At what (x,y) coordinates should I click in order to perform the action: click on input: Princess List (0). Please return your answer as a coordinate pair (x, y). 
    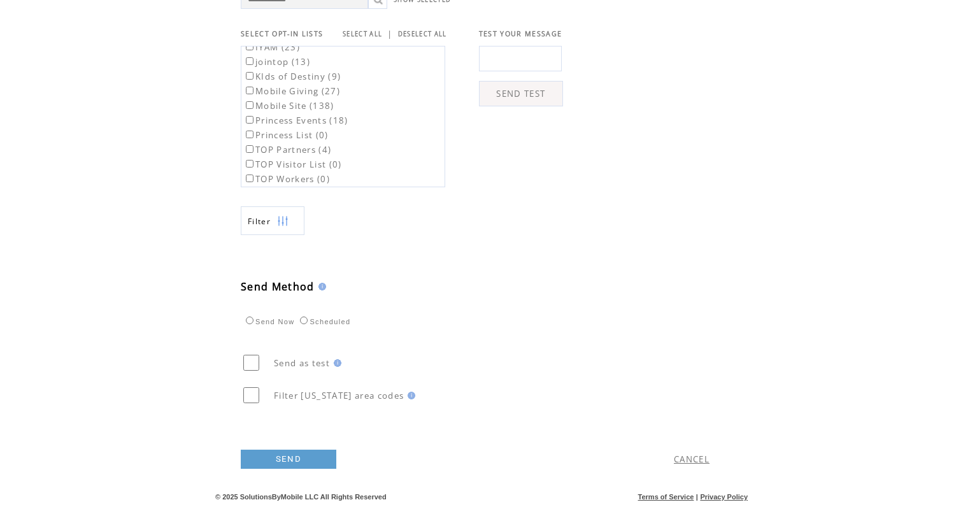
    Looking at the image, I should click on (250, 134).